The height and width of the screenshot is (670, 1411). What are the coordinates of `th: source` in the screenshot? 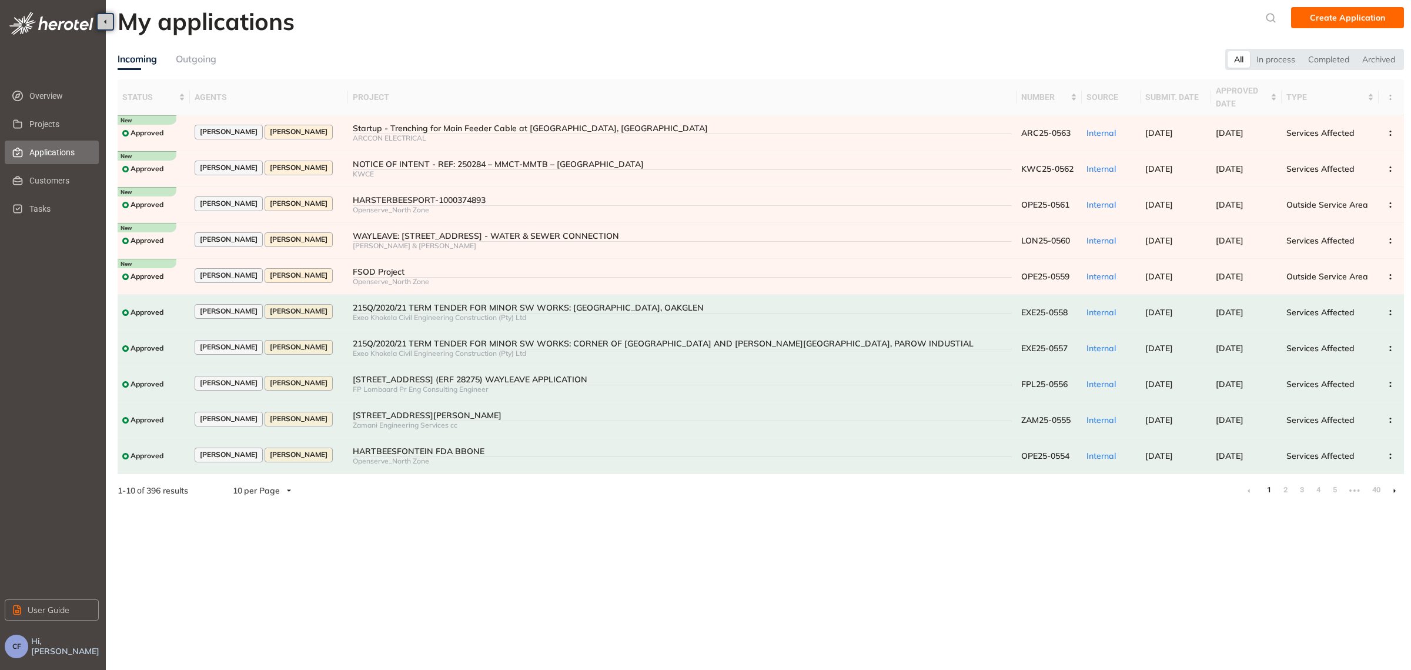 It's located at (1111, 97).